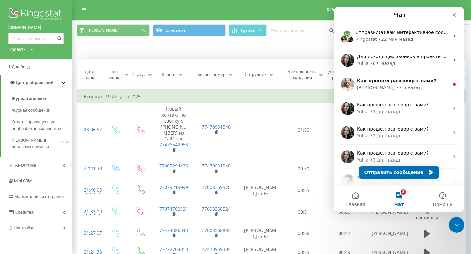  What do you see at coordinates (90, 233) in the screenshot?
I see `div: 21:27:07` at bounding box center [90, 233].